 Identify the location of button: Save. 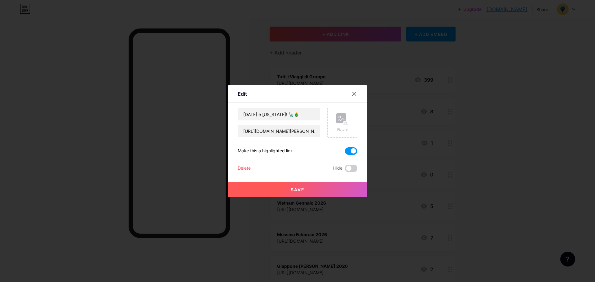
(297, 190).